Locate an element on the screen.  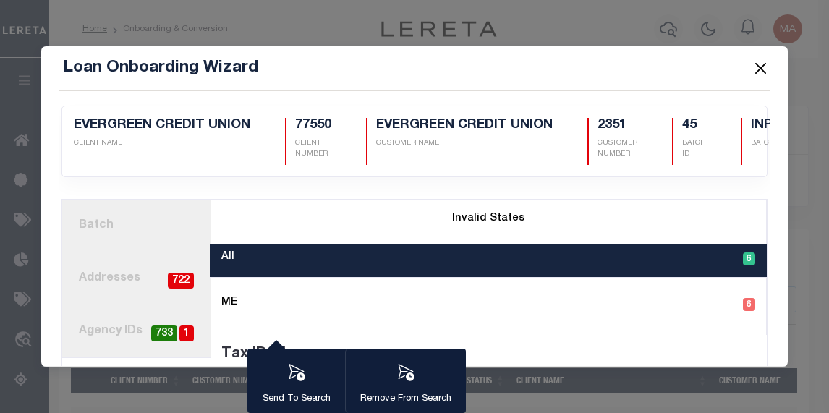
p: CUSTOMER NAME is located at coordinates (465, 143).